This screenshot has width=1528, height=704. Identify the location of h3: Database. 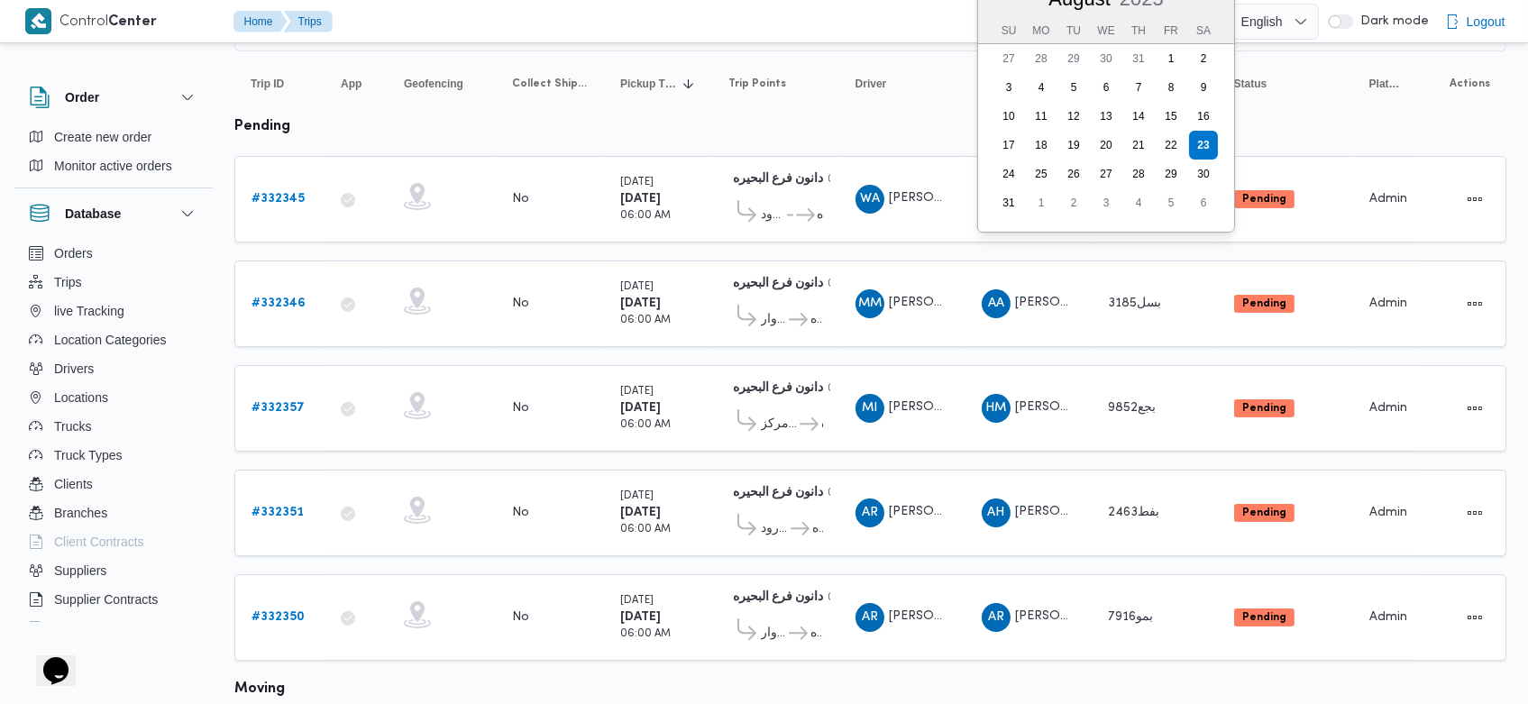
(93, 214).